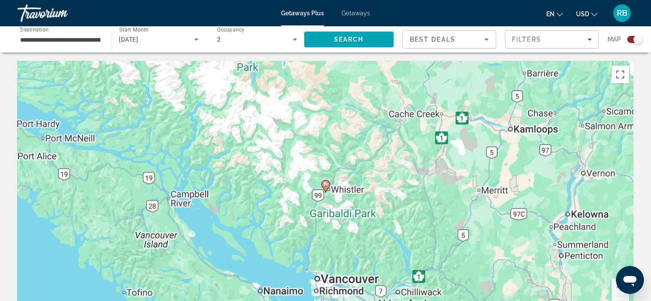  I want to click on span: Map, so click(615, 39).